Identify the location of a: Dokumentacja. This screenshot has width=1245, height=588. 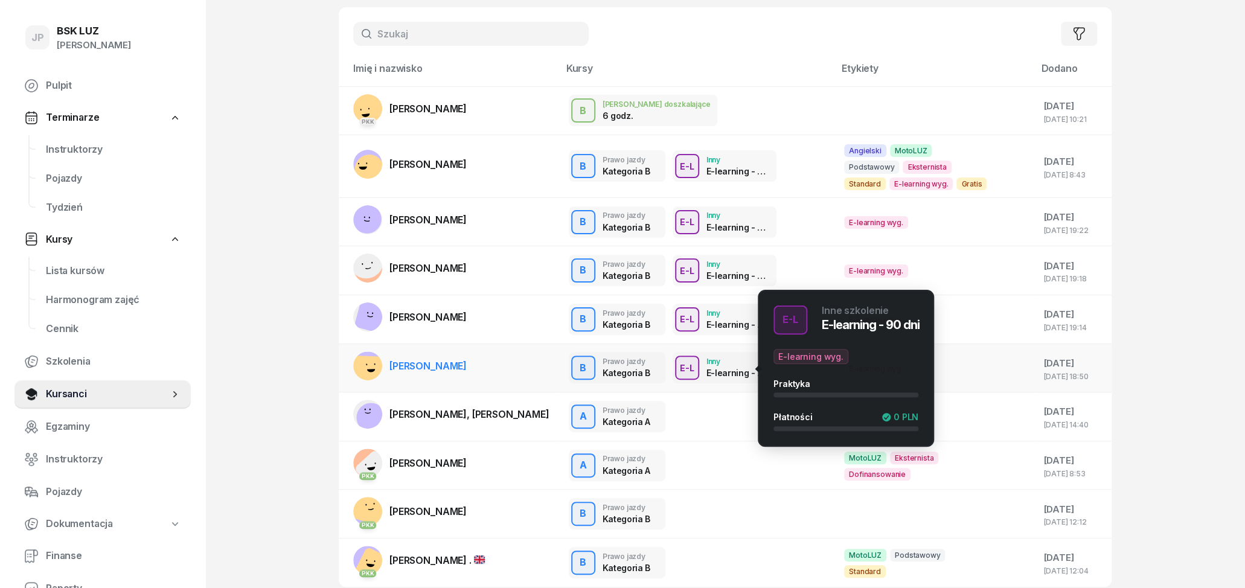
(103, 524).